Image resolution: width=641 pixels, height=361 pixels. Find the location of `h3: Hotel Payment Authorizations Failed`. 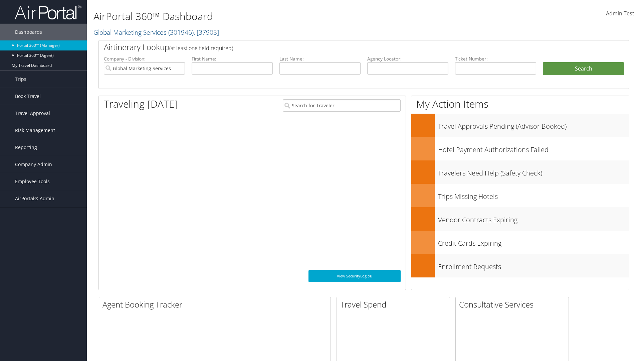

h3: Hotel Payment Authorizations Failed is located at coordinates (533, 148).